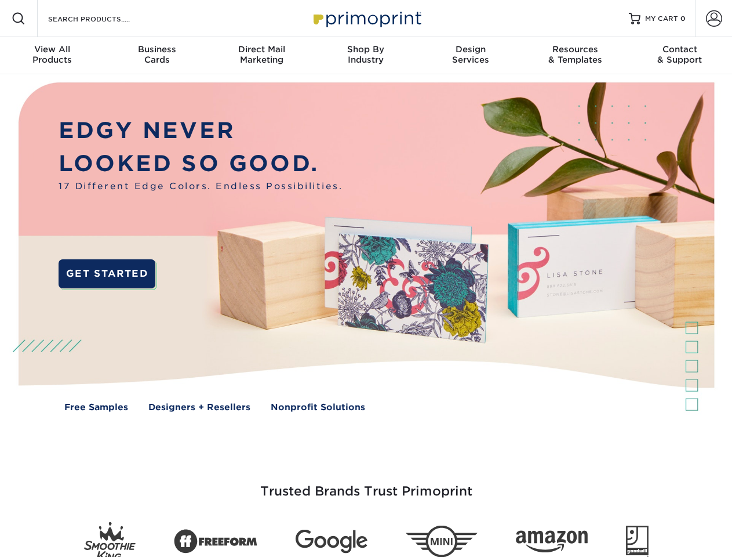  What do you see at coordinates (157, 49) in the screenshot?
I see `span: Business` at bounding box center [157, 49].